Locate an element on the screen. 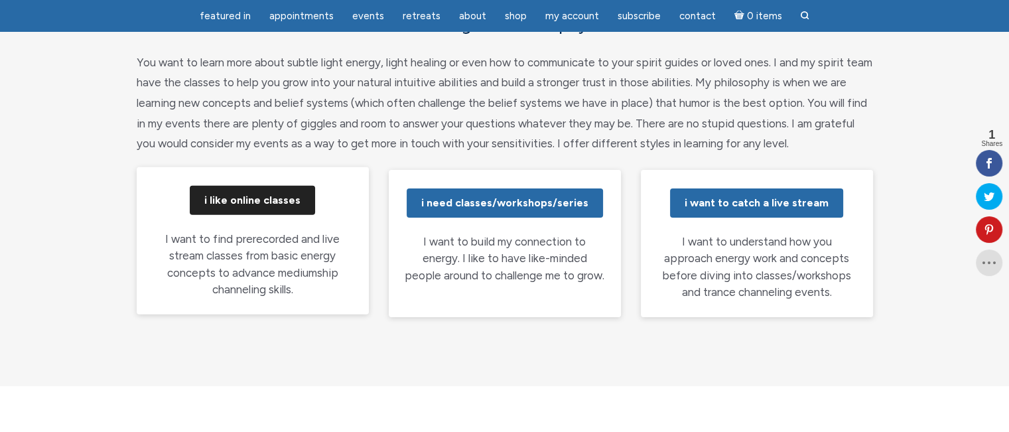 This screenshot has height=432, width=1009. a: i need classes/workshops/series is located at coordinates (505, 203).